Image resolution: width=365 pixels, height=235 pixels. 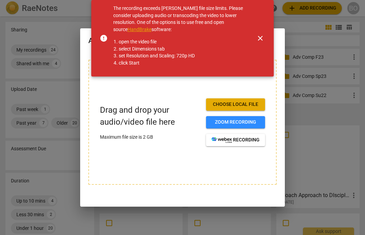 I want to click on button: Choose local file, so click(x=236, y=104).